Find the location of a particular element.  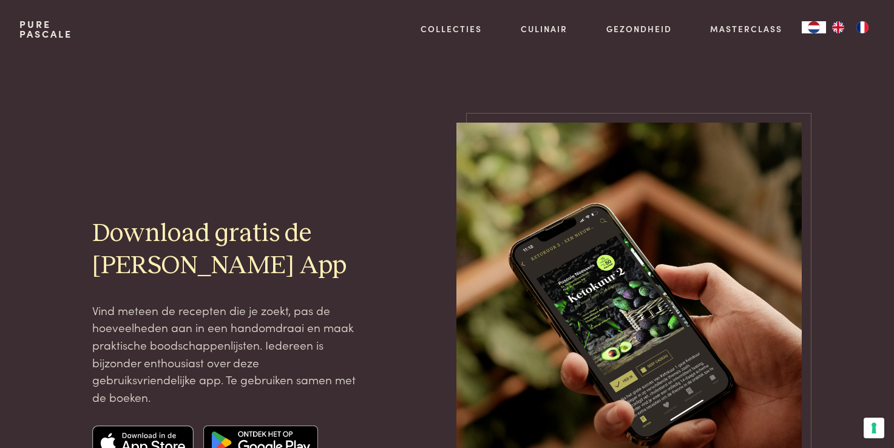

div: Language is located at coordinates (814, 27).